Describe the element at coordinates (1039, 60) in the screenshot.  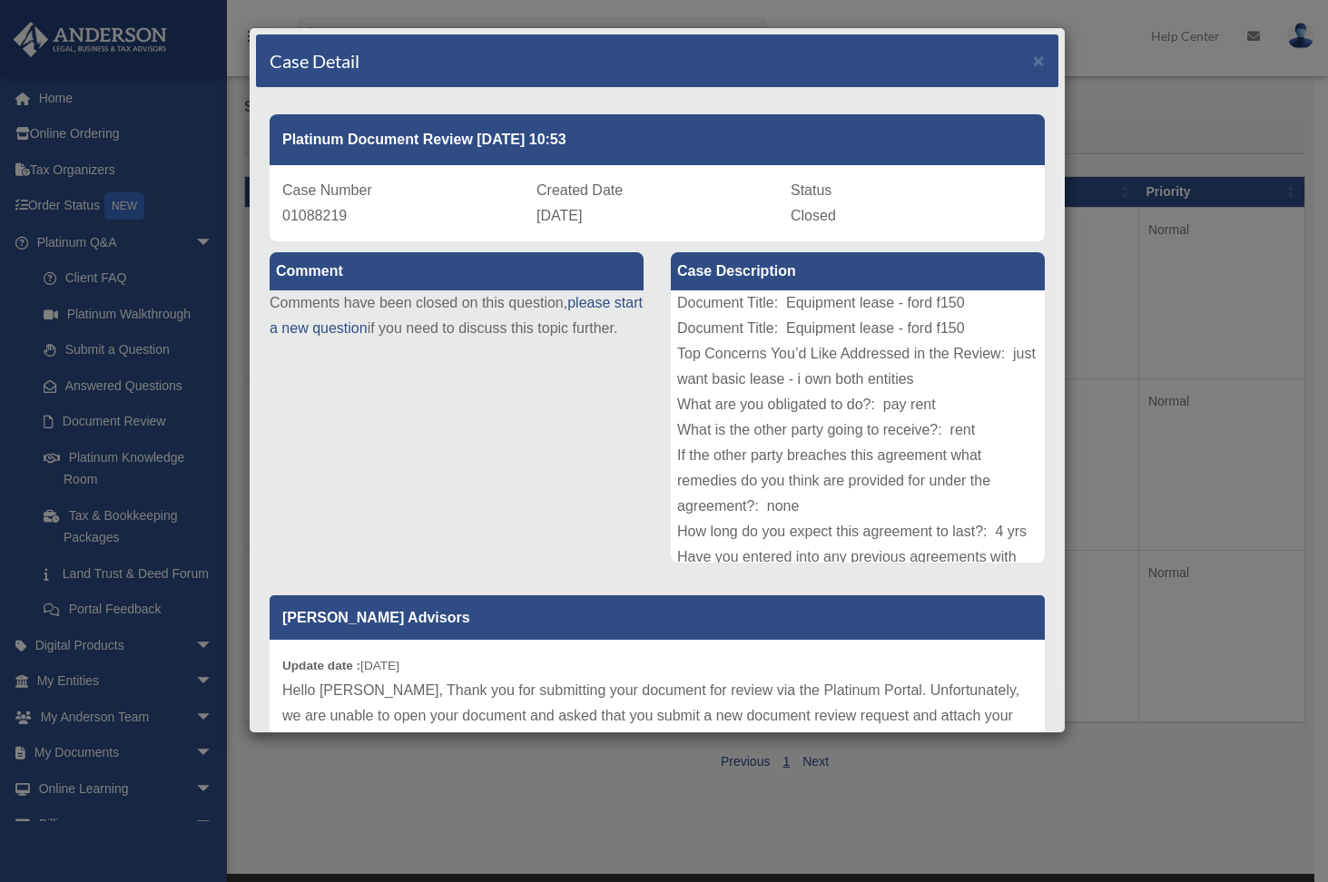
I see `button: Close` at that location.